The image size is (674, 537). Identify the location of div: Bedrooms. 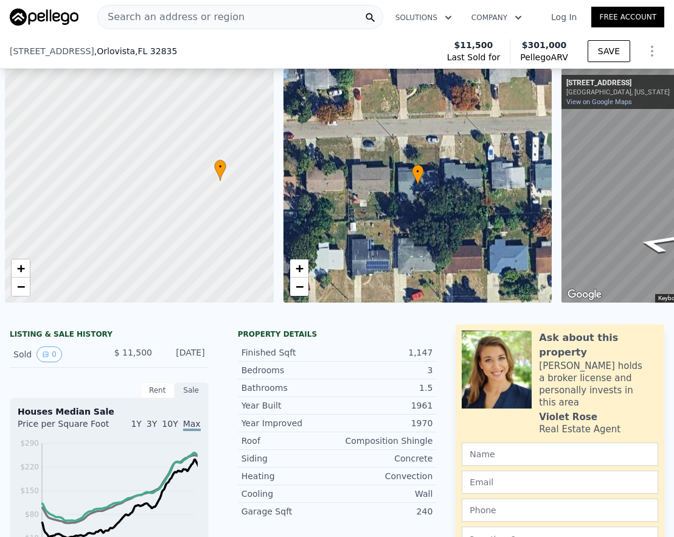
(289, 370).